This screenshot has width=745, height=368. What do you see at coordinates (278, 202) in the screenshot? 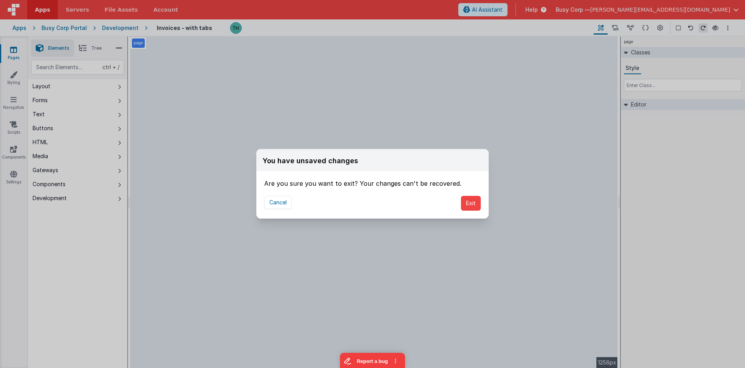
I see `button: Cancel` at bounding box center [278, 202].